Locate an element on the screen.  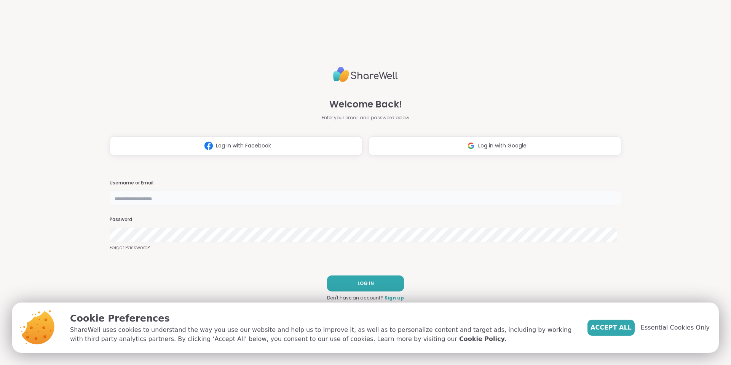
img: ShareWell Logo is located at coordinates (365, 74).